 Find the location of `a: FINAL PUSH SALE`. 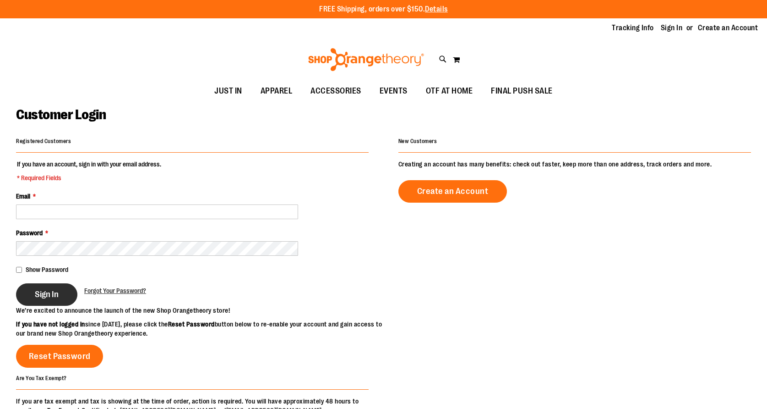

a: FINAL PUSH SALE is located at coordinates (522, 91).